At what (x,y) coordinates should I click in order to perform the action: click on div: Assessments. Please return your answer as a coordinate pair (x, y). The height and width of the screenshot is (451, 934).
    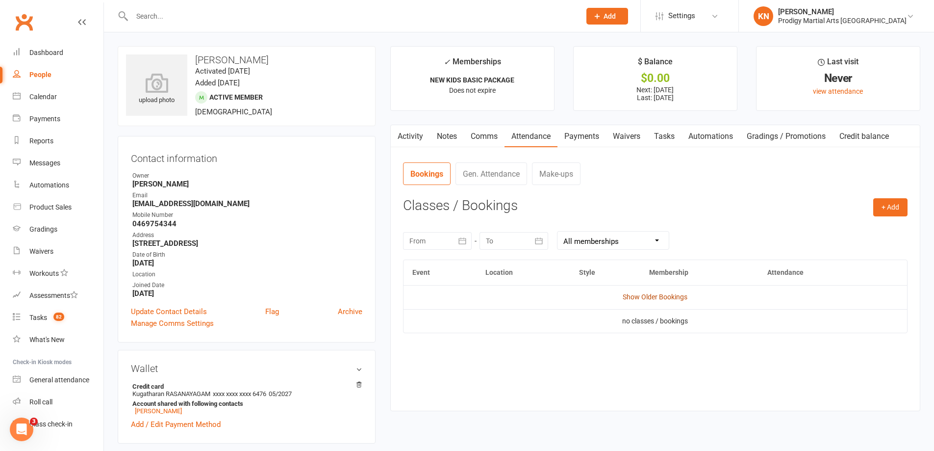
    Looking at the image, I should click on (53, 295).